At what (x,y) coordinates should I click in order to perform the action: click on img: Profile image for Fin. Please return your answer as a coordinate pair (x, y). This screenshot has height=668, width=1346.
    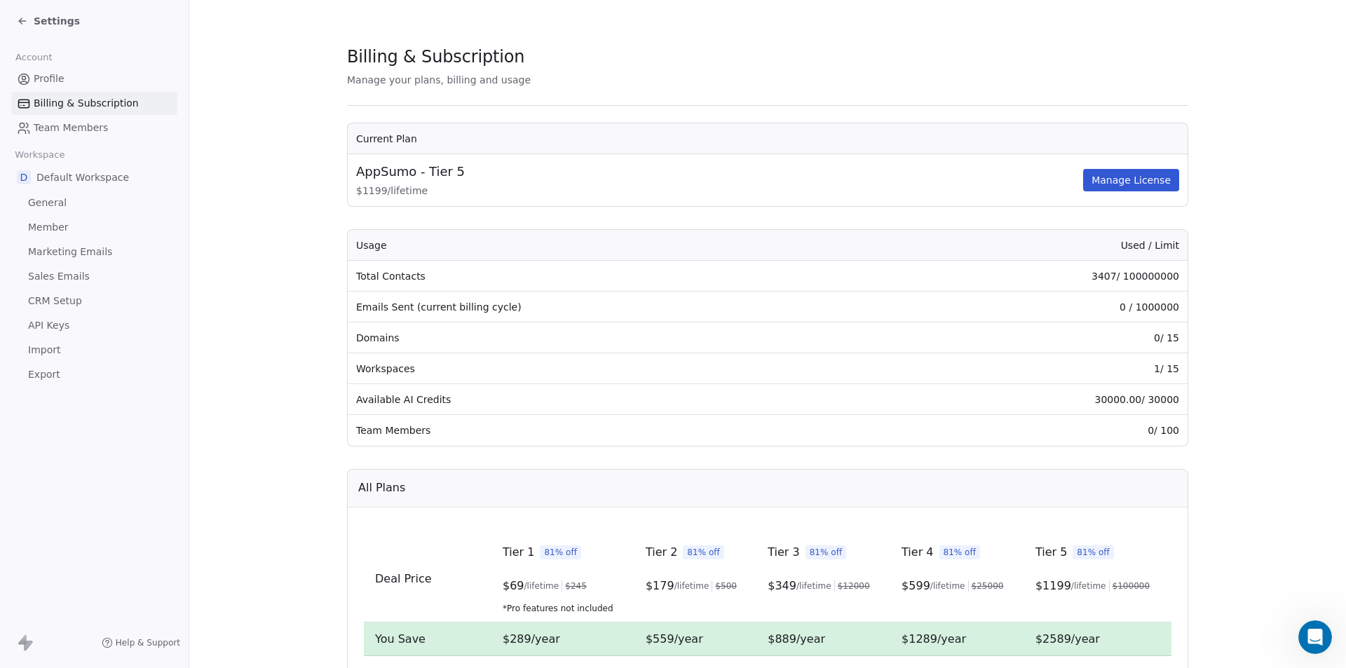
    Looking at the image, I should click on (51, 19).